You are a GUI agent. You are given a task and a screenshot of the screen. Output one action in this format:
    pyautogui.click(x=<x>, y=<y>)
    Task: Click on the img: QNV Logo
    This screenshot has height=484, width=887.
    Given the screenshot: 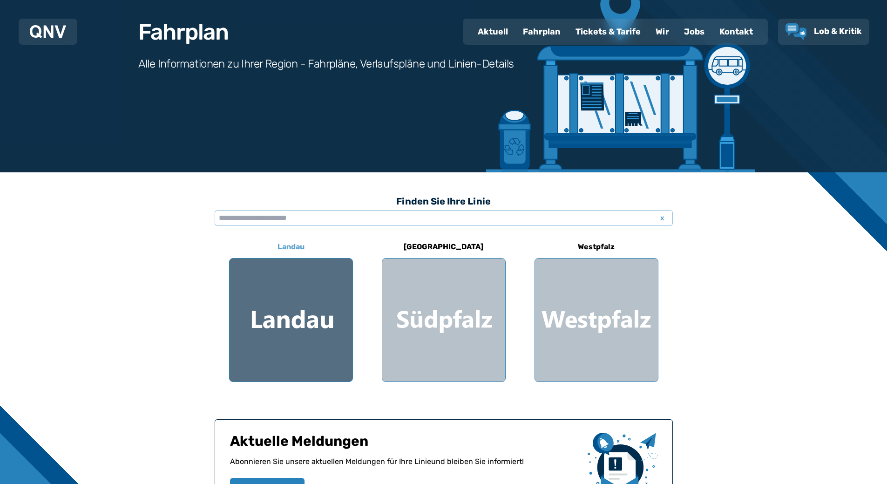 What is the action you would take?
    pyautogui.click(x=48, y=32)
    